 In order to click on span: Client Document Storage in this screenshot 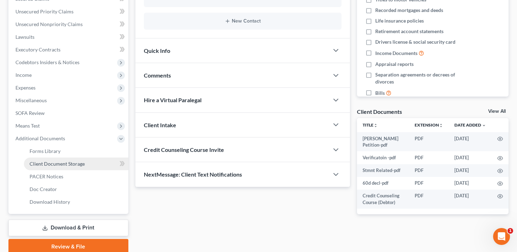, I will do `click(57, 163)`.